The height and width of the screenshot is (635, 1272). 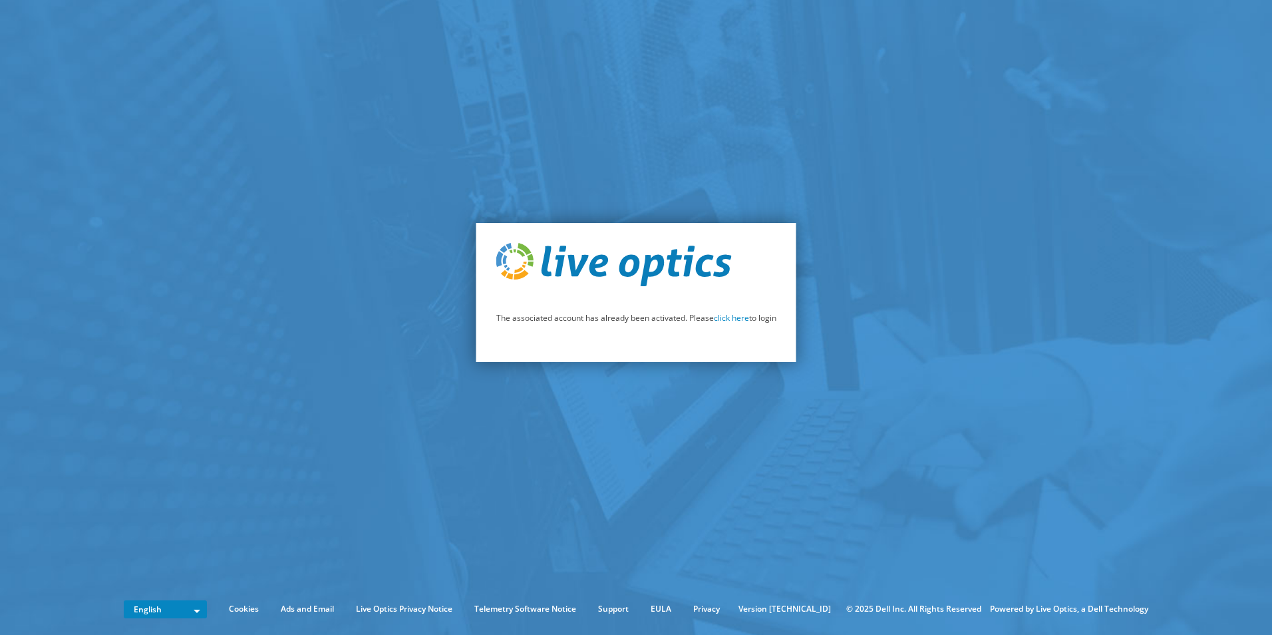 What do you see at coordinates (243, 609) in the screenshot?
I see `a: Cookies` at bounding box center [243, 609].